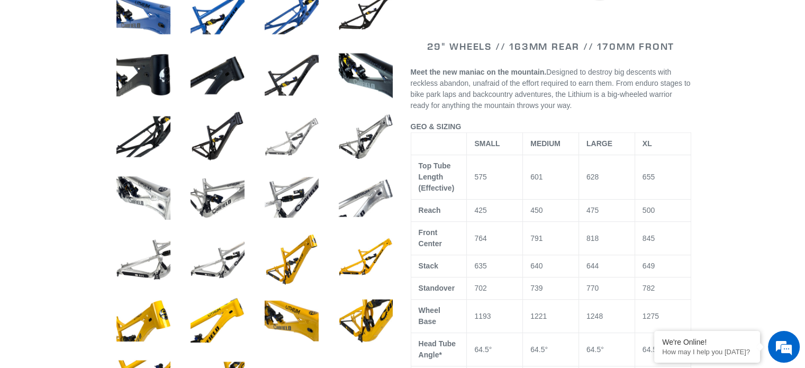 The width and height of the screenshot is (805, 368). What do you see at coordinates (437, 177) in the screenshot?
I see `span: Top Tube Length (Effective)` at bounding box center [437, 177].